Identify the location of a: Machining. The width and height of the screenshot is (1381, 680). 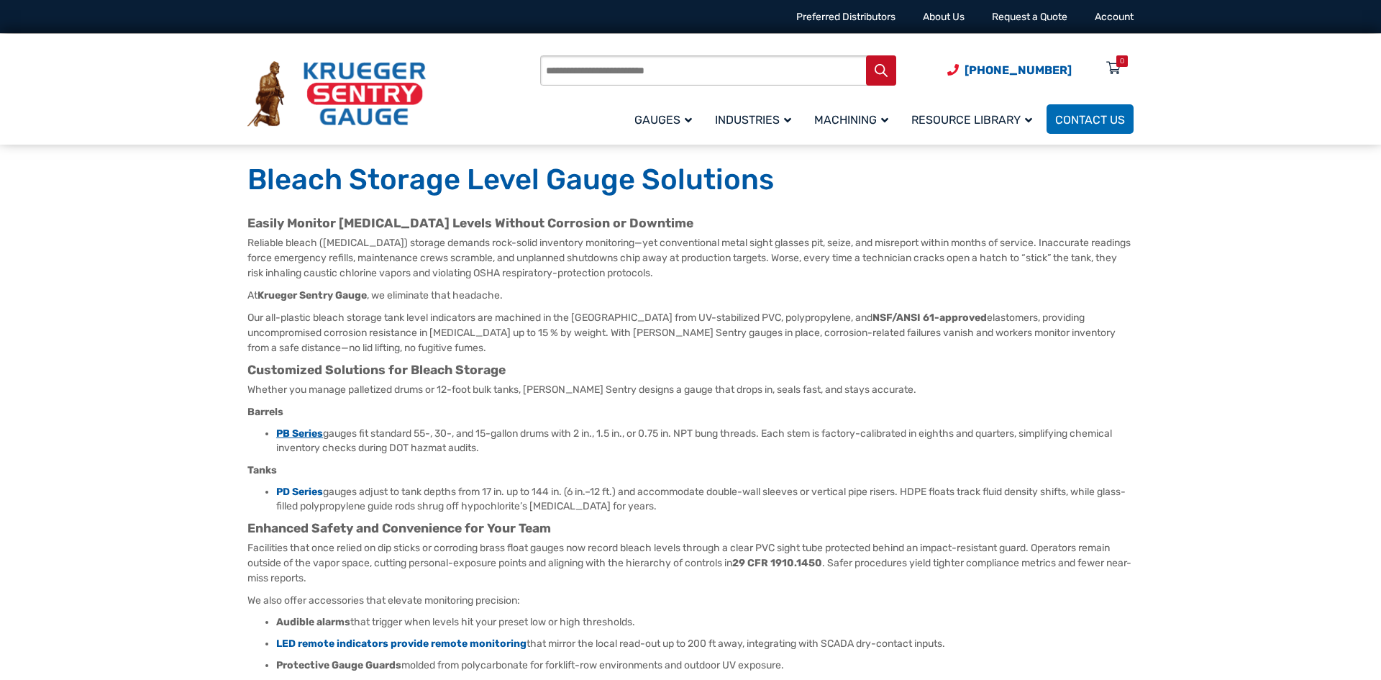
(854, 119).